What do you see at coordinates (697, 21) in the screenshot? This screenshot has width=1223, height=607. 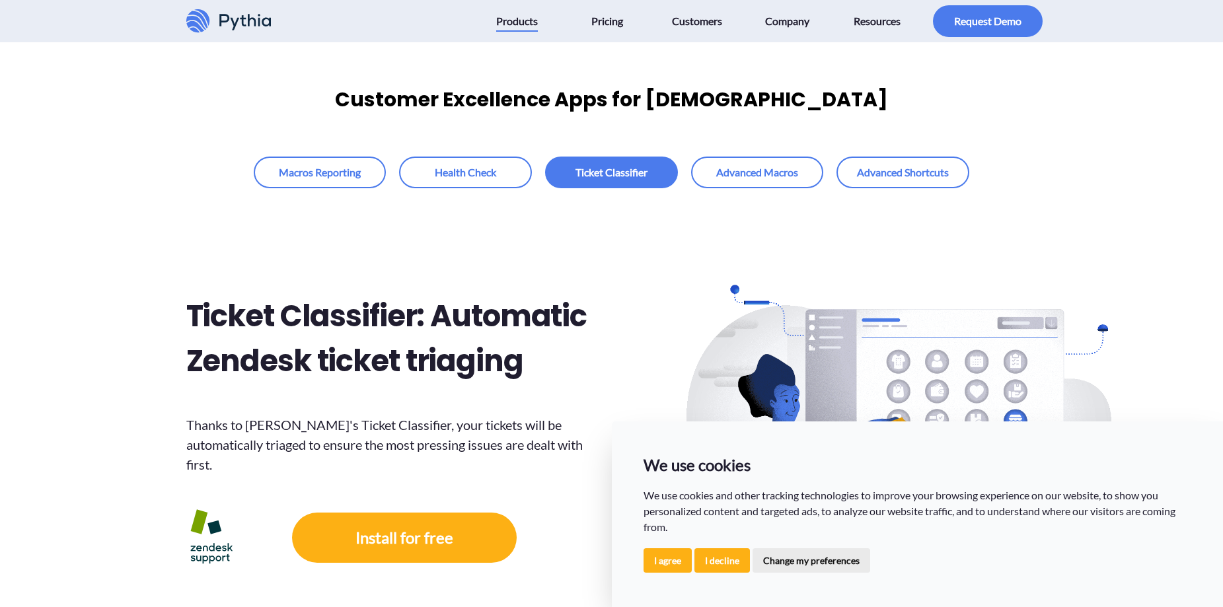 I see `span: Customers` at bounding box center [697, 21].